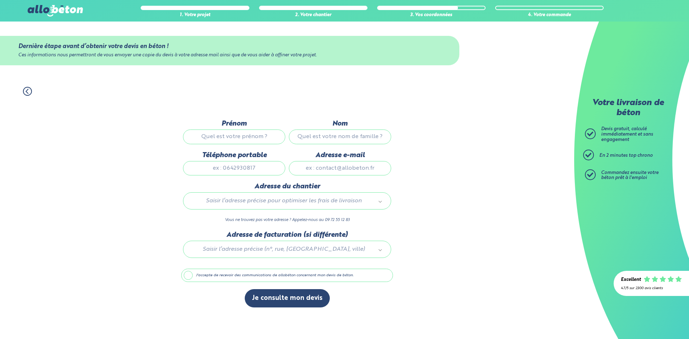  I want to click on p: Votre livraison de béton, so click(628, 108).